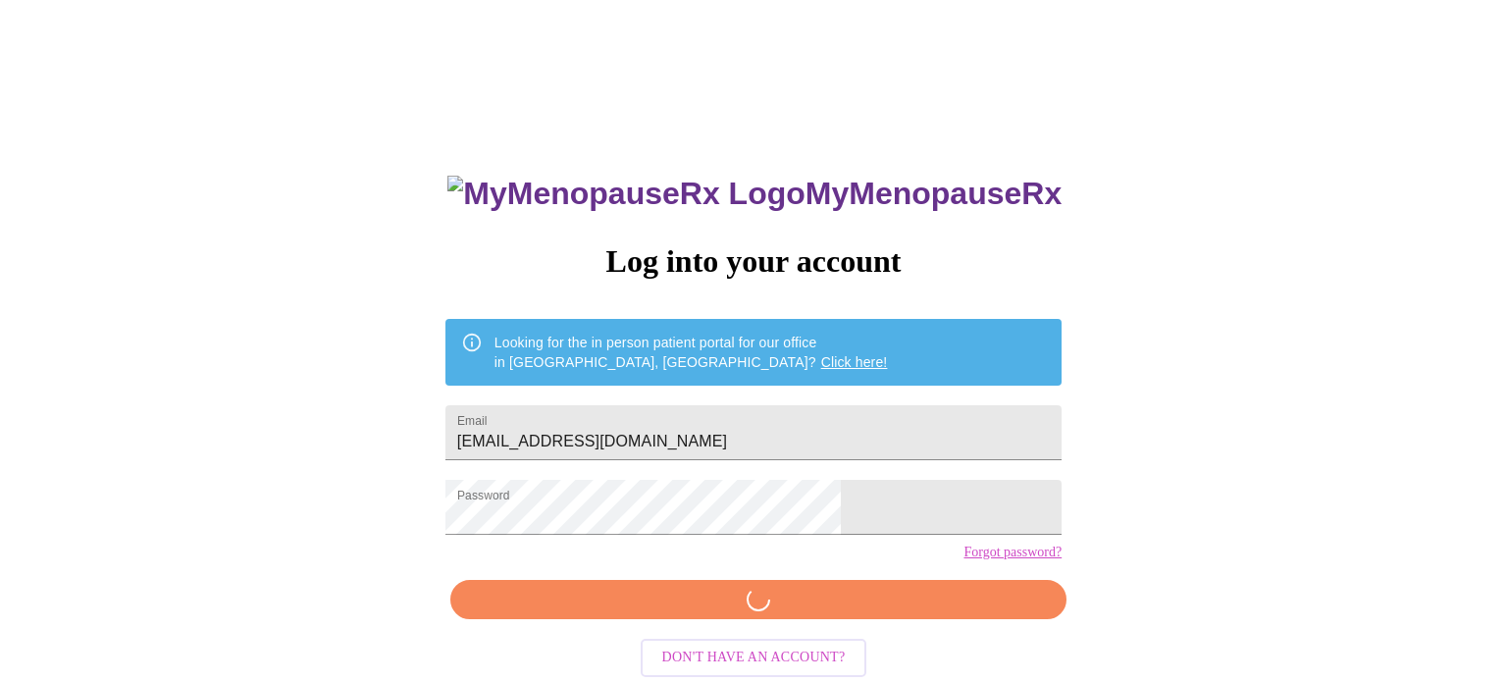 Image resolution: width=1507 pixels, height=682 pixels. I want to click on h3: Log into your account, so click(754, 261).